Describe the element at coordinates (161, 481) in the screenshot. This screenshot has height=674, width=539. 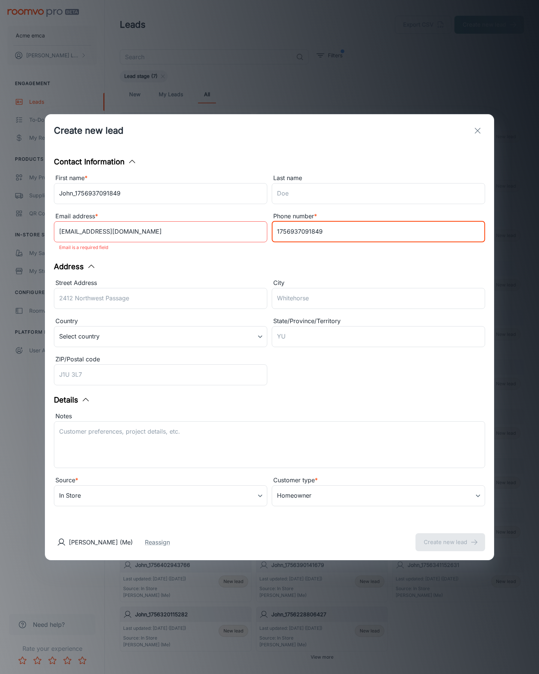
I see `div: Source` at that location.